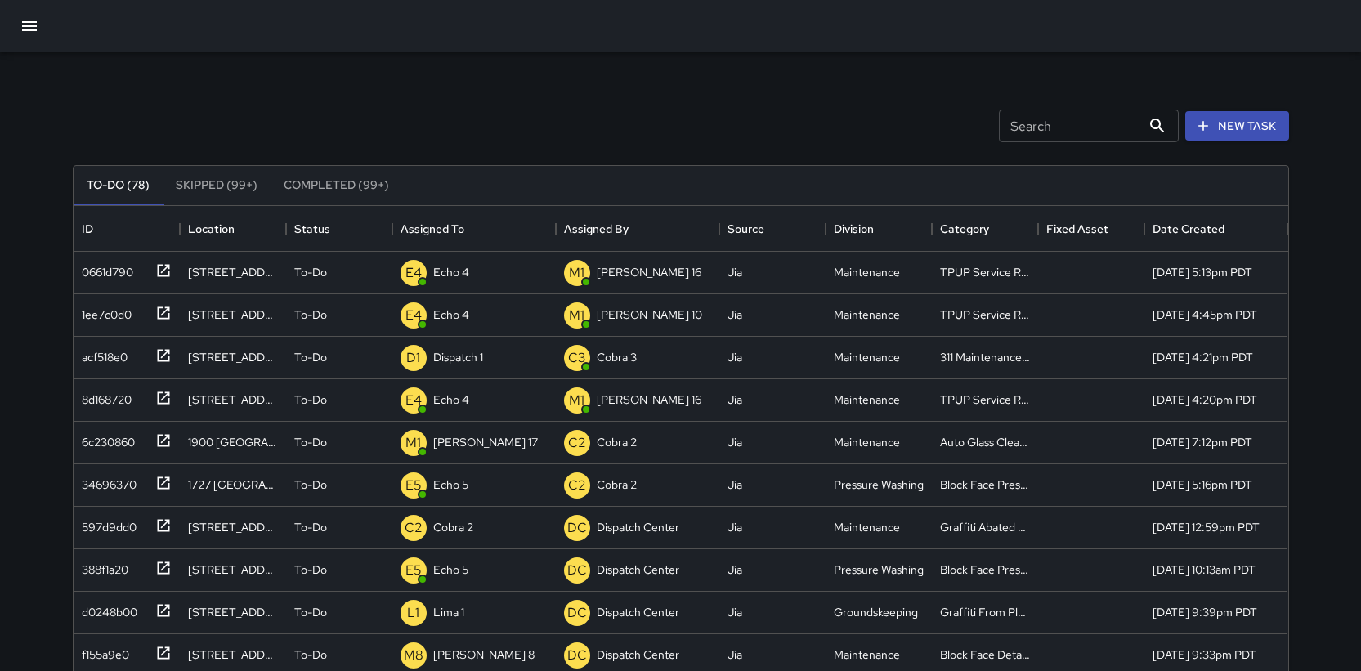 The height and width of the screenshot is (671, 1361). I want to click on div: Graffiti Abated Large, so click(985, 527).